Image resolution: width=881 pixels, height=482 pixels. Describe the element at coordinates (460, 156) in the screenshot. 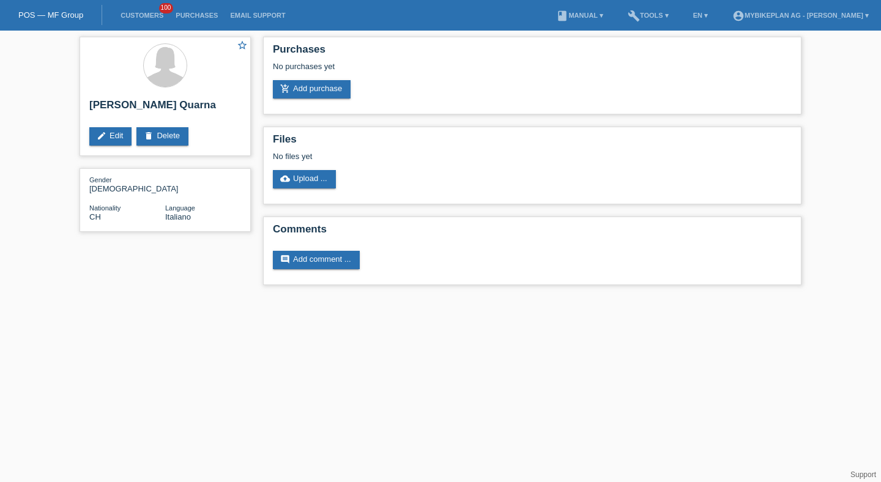

I see `div: No files yet` at that location.